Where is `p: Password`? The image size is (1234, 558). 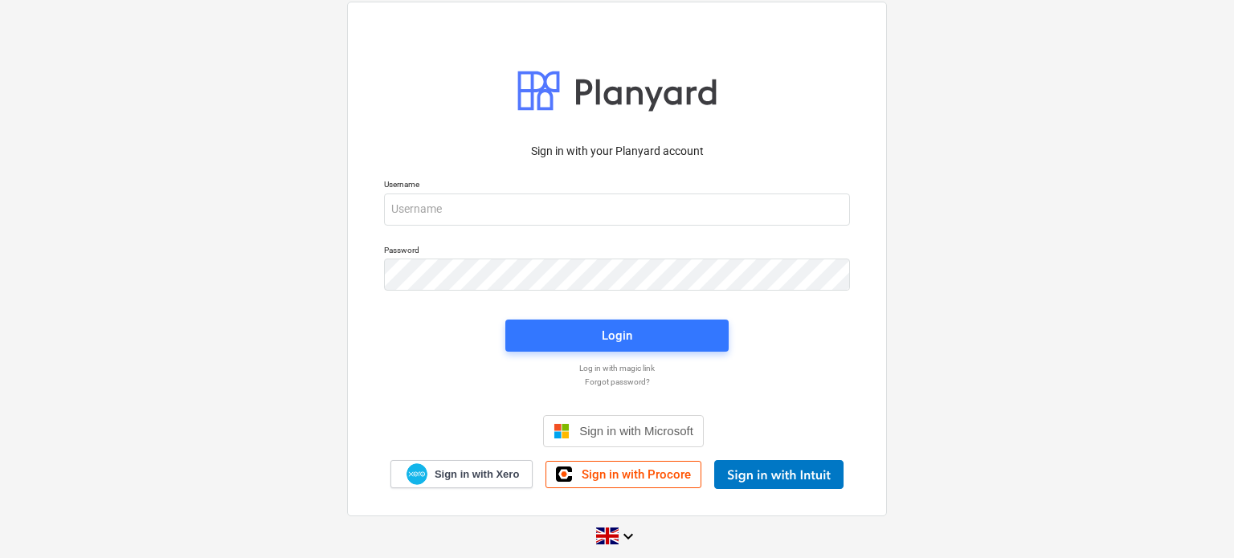
p: Password is located at coordinates (617, 251).